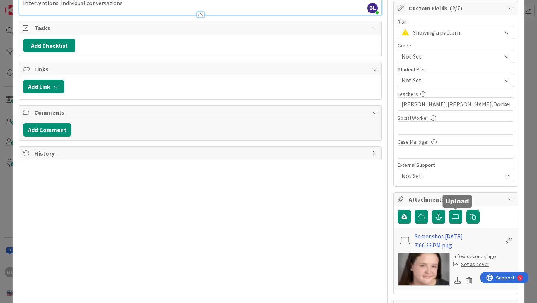 This screenshot has height=303, width=537. Describe the element at coordinates (471, 264) in the screenshot. I see `div: Set as cover` at that location.